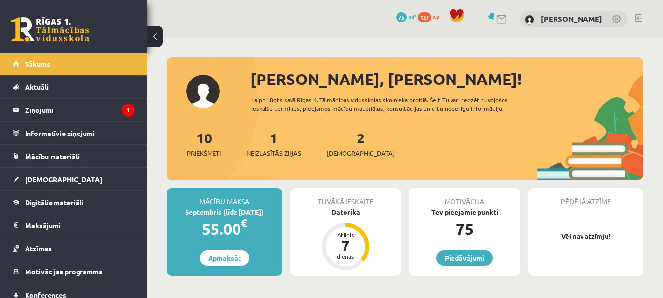 The height and width of the screenshot is (298, 663). Describe the element at coordinates (54, 202) in the screenshot. I see `span: Digitālie materiāli` at that location.